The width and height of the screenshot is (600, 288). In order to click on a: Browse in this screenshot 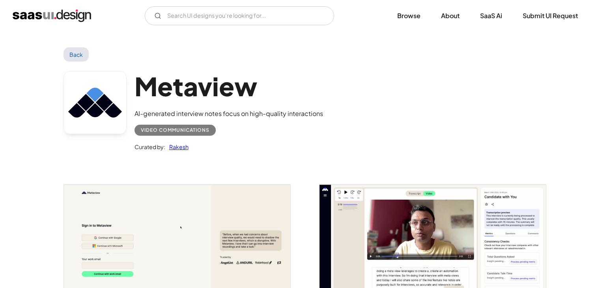, I will do `click(408, 16)`.